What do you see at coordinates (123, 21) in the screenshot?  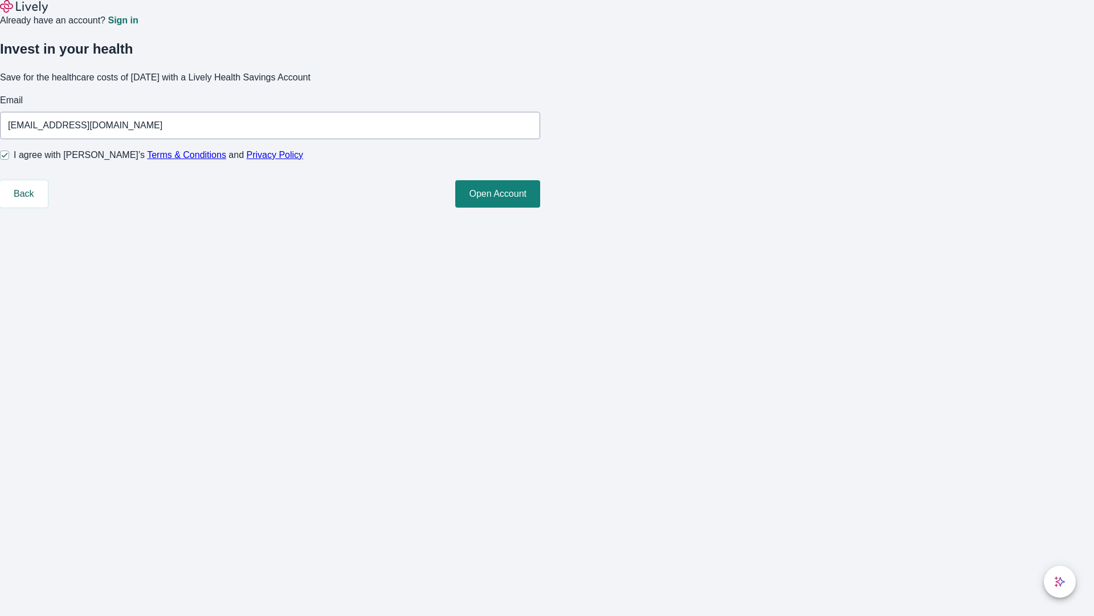 I see `a: Sign in` at bounding box center [123, 21].